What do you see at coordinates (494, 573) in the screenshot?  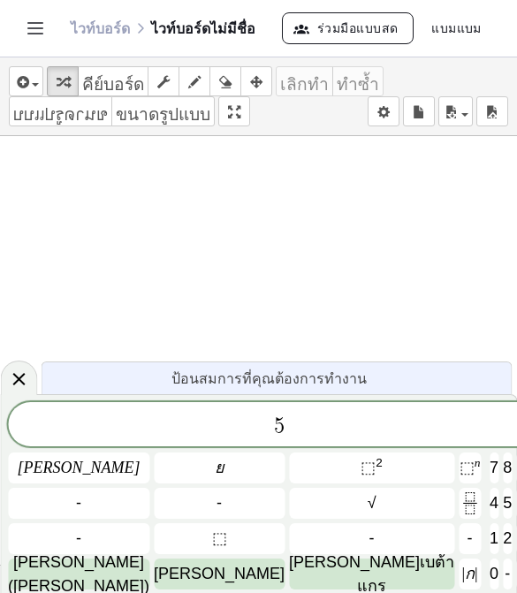 I see `font: 0` at bounding box center [494, 573].